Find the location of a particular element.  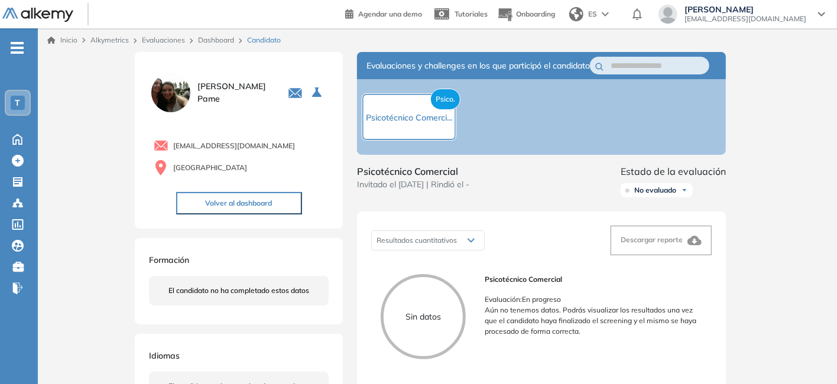

span: Psico. is located at coordinates (445, 99).